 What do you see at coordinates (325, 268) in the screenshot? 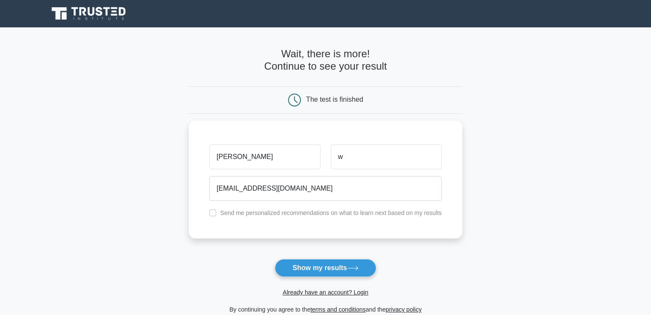
I see `button: Show my results` at bounding box center [325, 268].